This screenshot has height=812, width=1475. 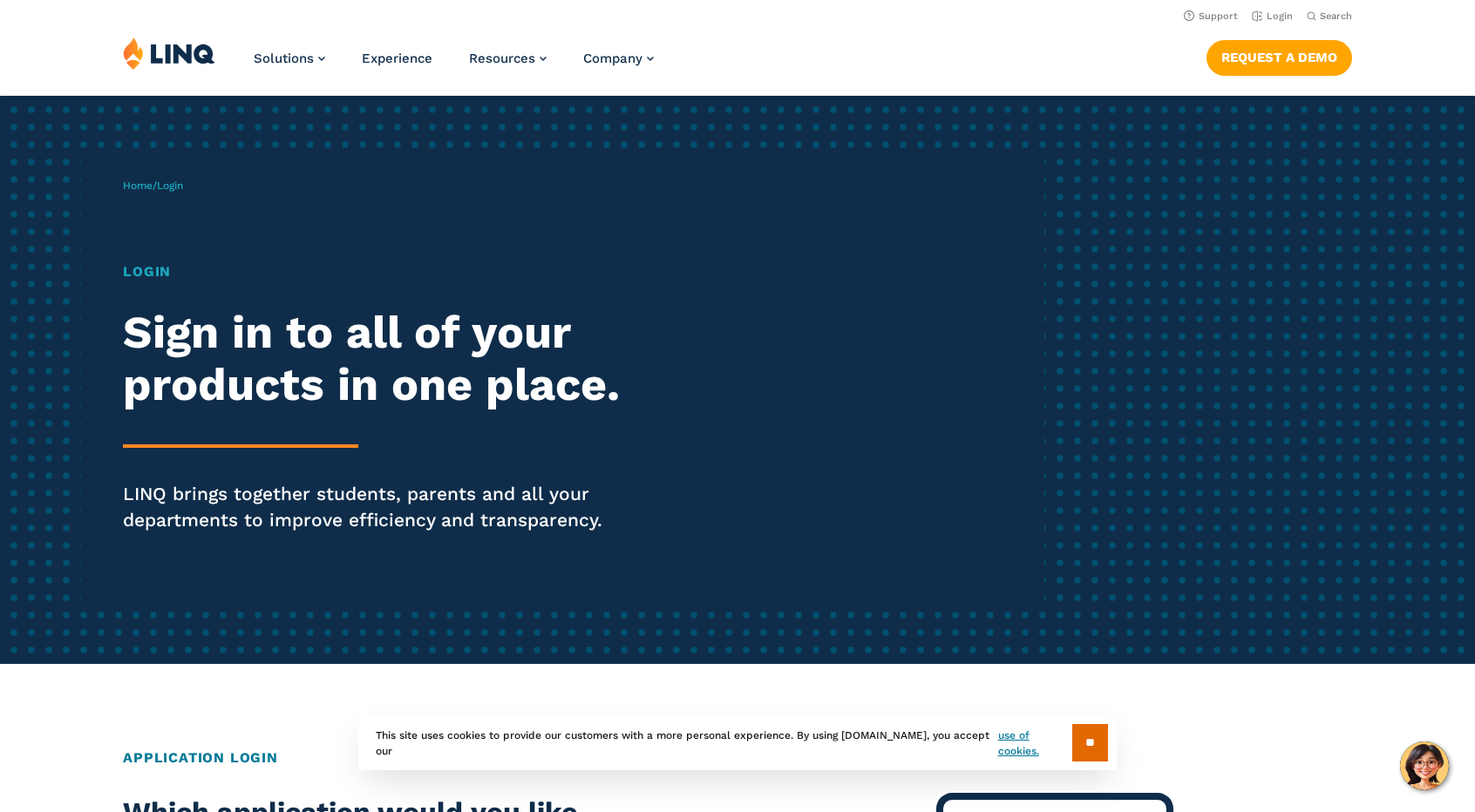 I want to click on span: Solutions, so click(x=283, y=59).